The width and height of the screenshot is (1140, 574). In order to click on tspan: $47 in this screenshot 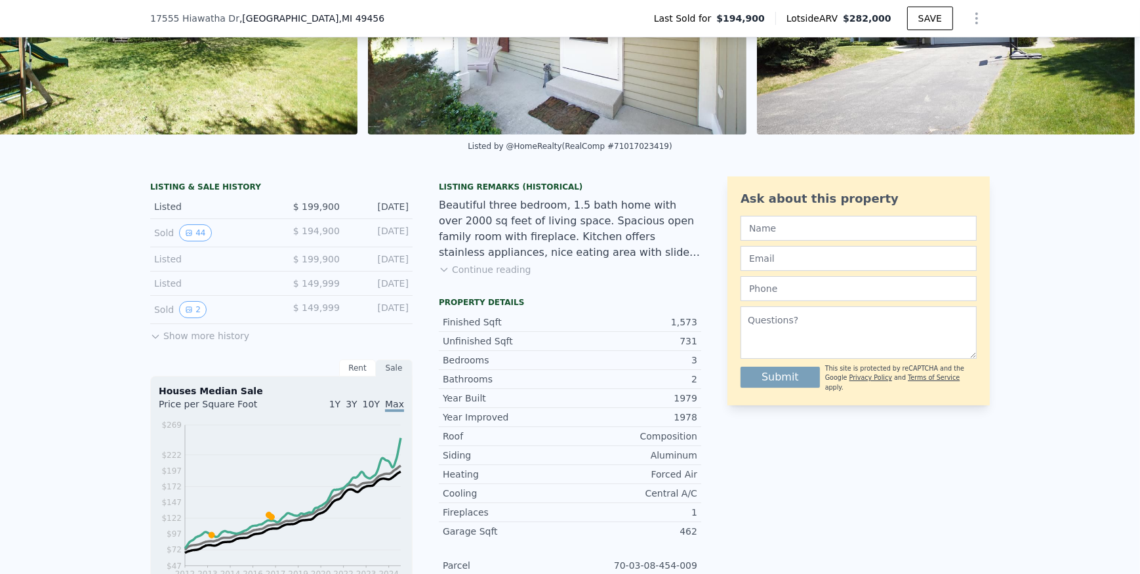, I will do `click(174, 566)`.